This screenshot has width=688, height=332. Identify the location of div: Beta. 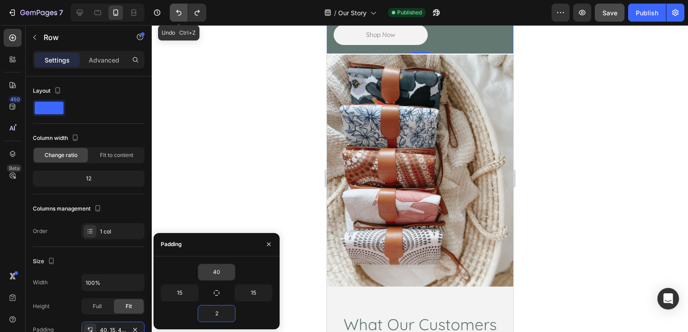
(14, 168).